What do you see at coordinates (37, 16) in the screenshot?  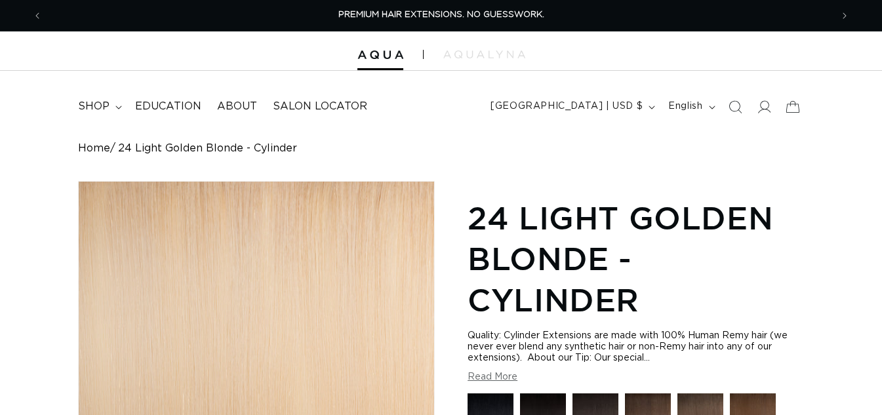 I see `button: Previous announcement` at bounding box center [37, 16].